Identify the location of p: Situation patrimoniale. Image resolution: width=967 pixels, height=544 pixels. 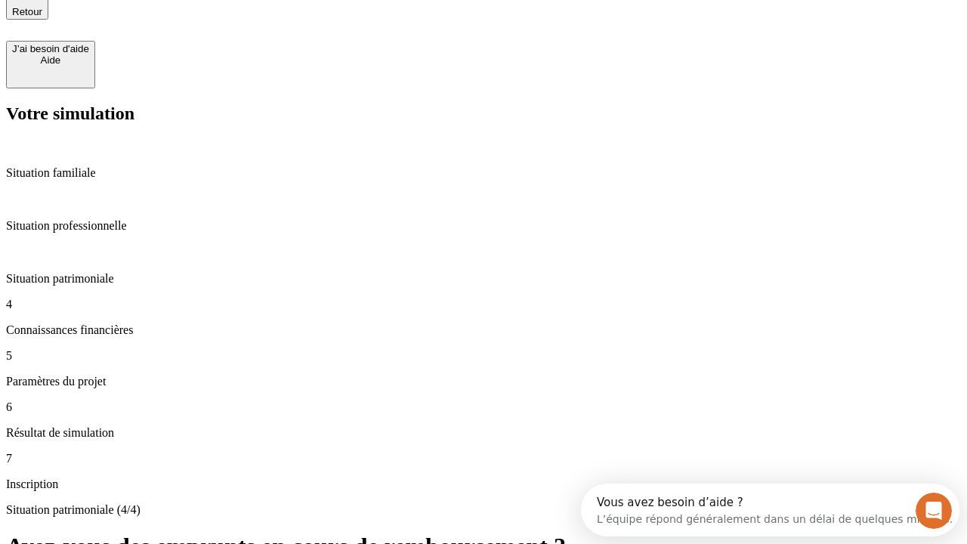
(483, 279).